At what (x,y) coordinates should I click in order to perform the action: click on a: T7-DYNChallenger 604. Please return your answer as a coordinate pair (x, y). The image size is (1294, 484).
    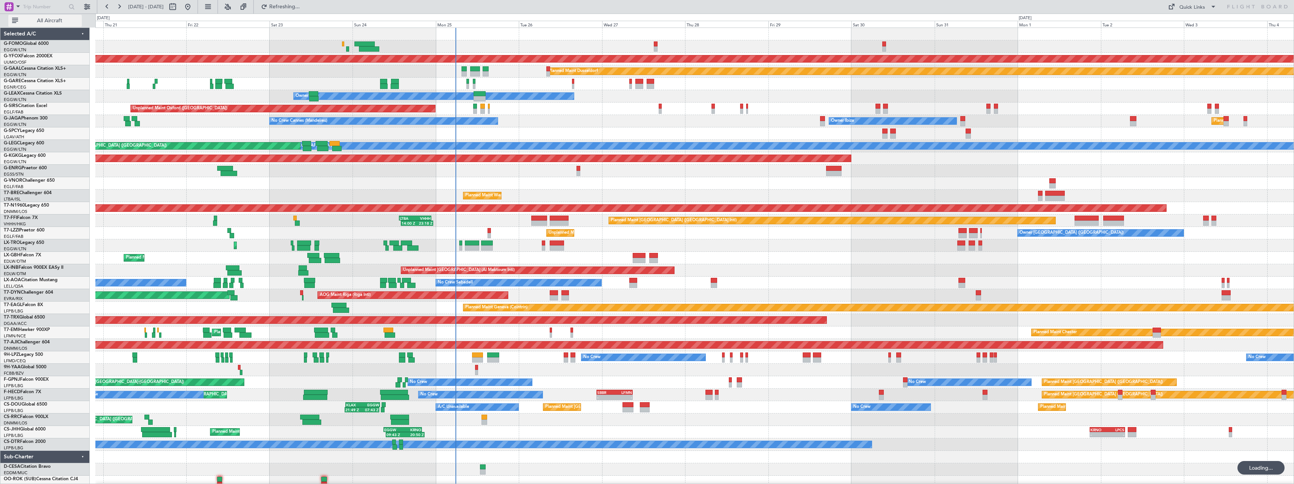
    Looking at the image, I should click on (28, 292).